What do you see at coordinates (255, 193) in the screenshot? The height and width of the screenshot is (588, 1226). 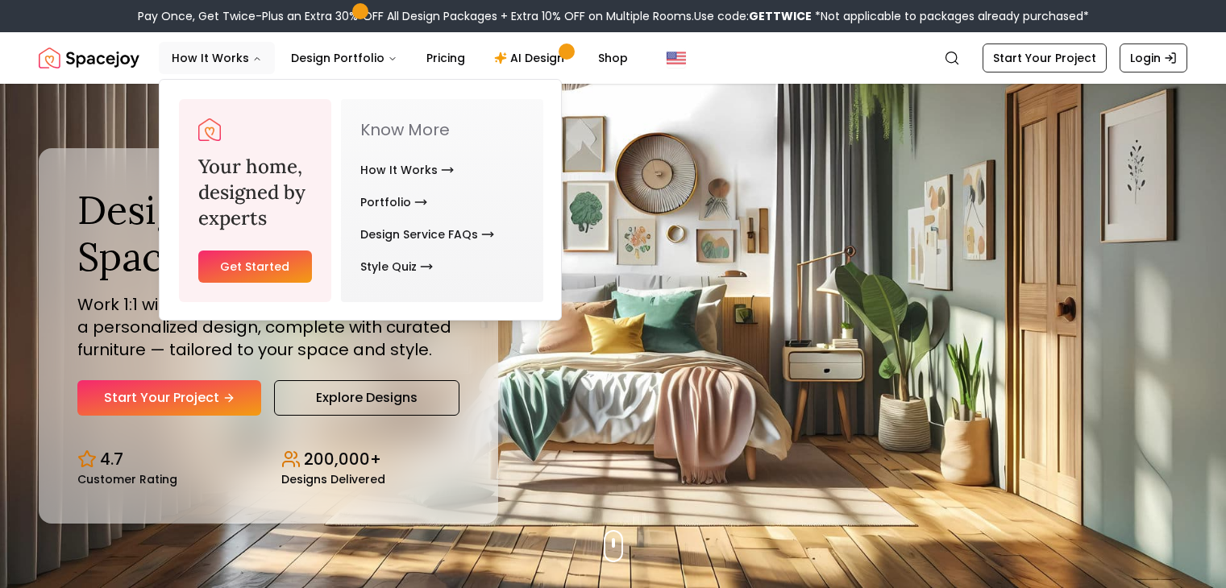 I see `h3: Your home, designed by experts` at bounding box center [255, 193].